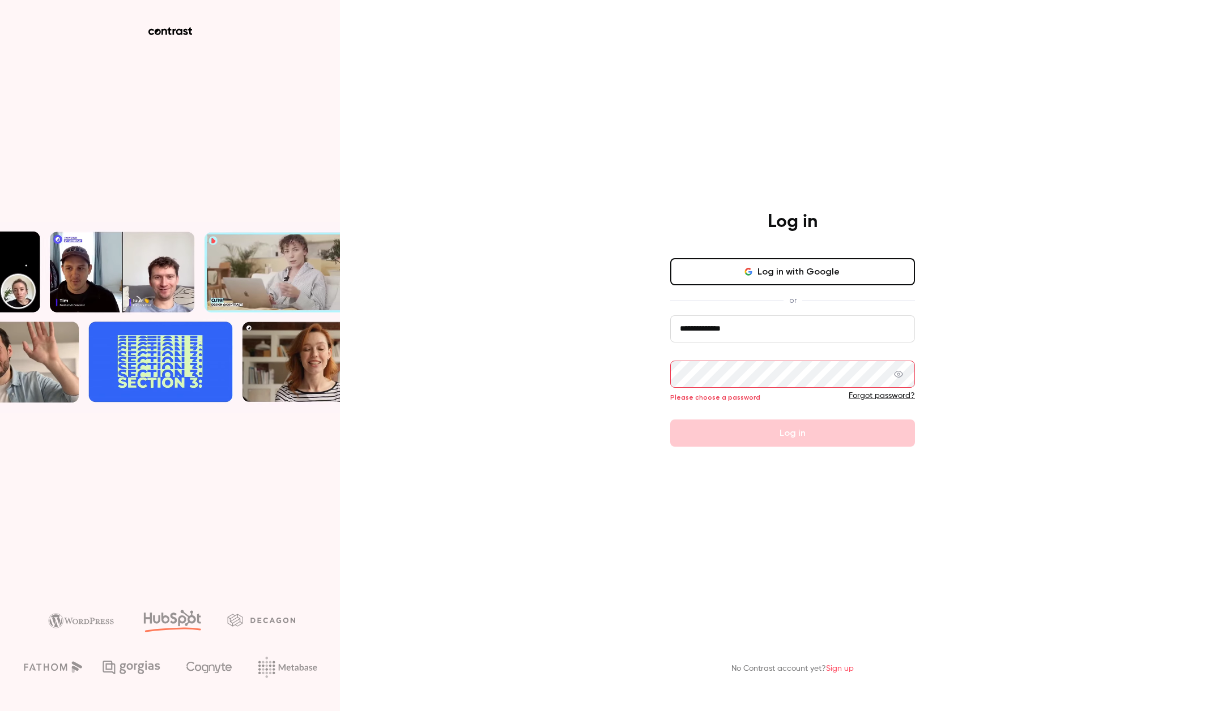 Image resolution: width=1209 pixels, height=711 pixels. I want to click on button: Log in with Google, so click(792, 272).